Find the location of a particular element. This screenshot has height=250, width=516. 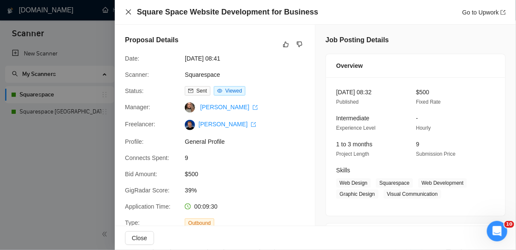

span: Viewed is located at coordinates (234, 91).